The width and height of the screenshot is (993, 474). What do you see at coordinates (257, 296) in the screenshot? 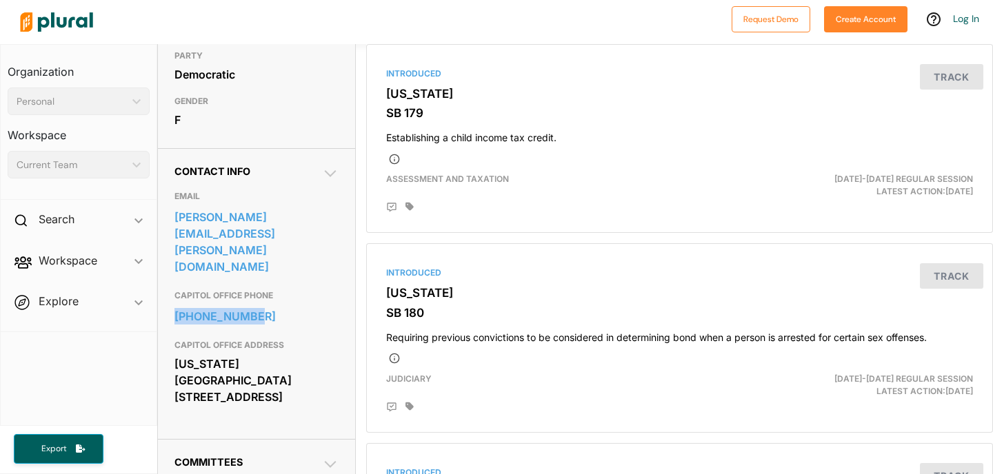
I see `h3: CAPITOL OFFICE PHONE` at bounding box center [257, 296].